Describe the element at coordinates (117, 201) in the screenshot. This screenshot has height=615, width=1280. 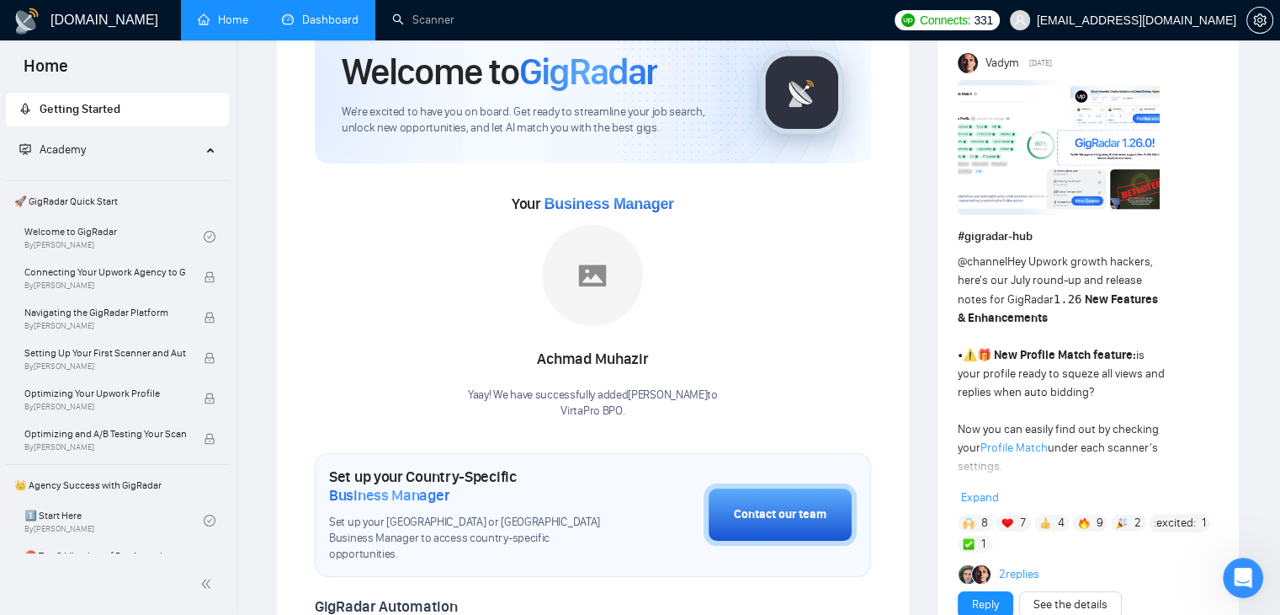
I see `span: 🚀 GigRadar Quick Start` at that location.